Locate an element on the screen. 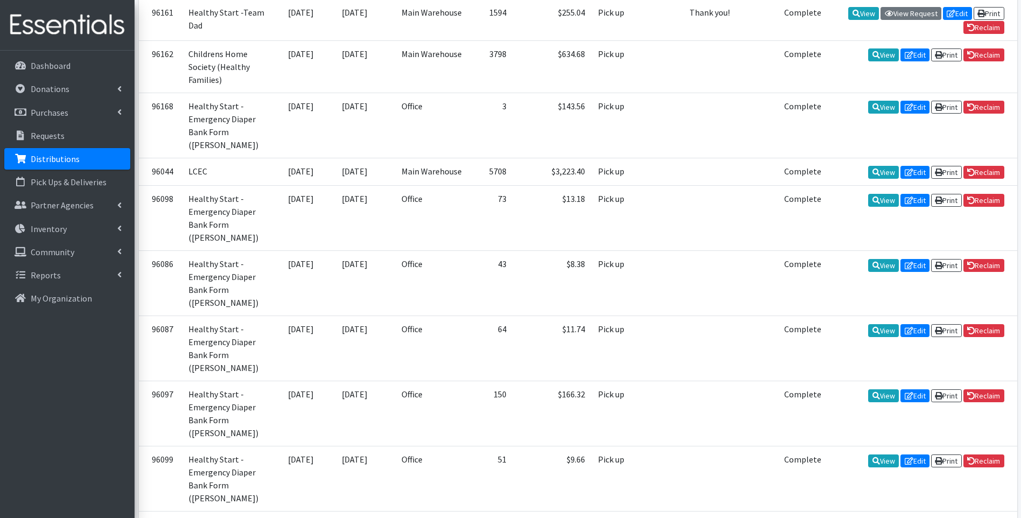 Image resolution: width=1021 pixels, height=518 pixels. td: $11.74 is located at coordinates (552, 348).